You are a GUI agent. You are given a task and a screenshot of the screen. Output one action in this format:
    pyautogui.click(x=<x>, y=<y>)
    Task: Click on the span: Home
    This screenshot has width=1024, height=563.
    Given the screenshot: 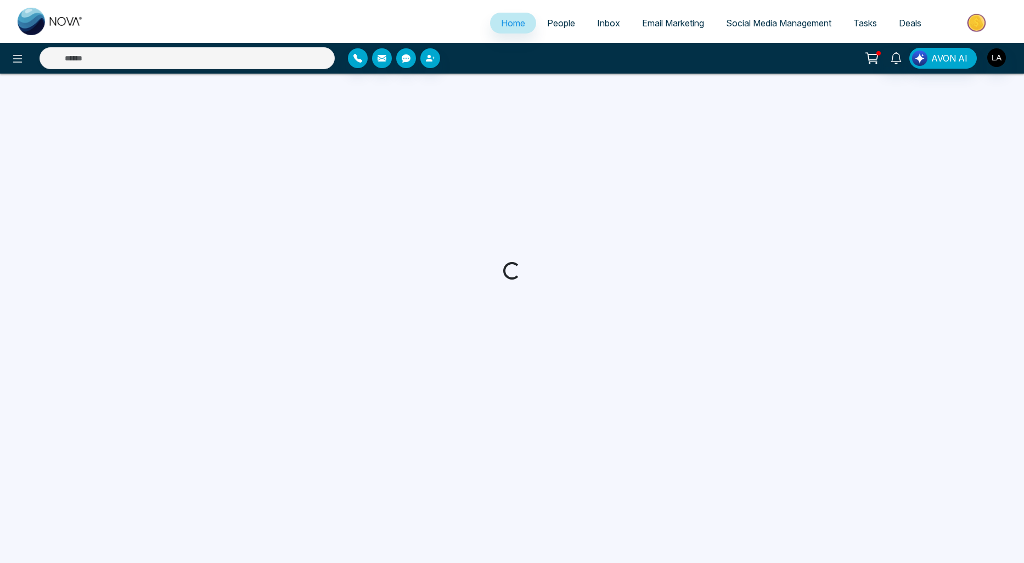 What is the action you would take?
    pyautogui.click(x=513, y=23)
    